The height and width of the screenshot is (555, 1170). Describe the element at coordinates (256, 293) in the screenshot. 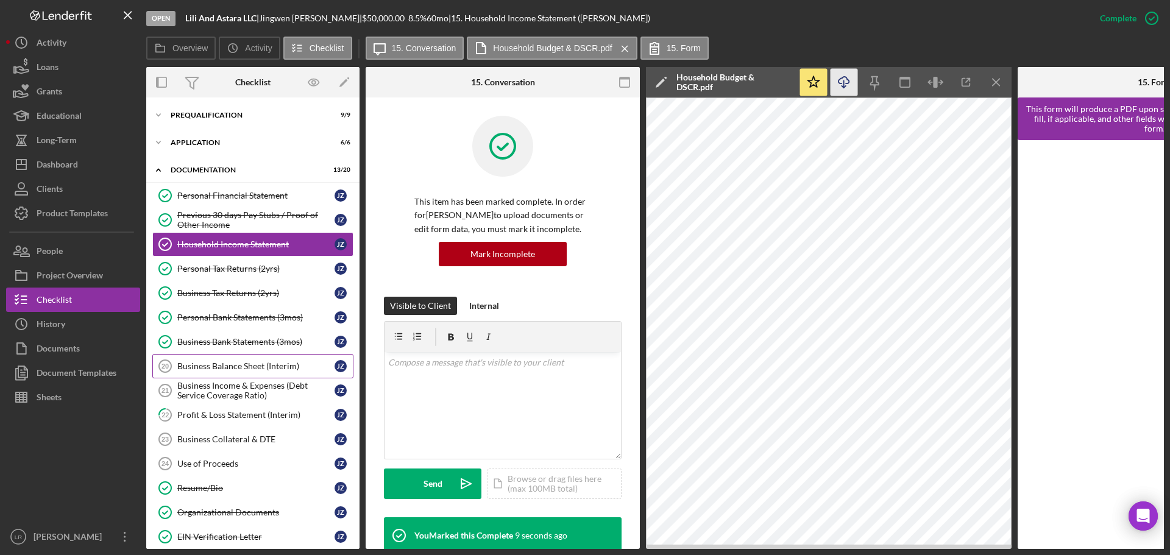

I see `div: Business Tax Returns (2yrs)` at that location.